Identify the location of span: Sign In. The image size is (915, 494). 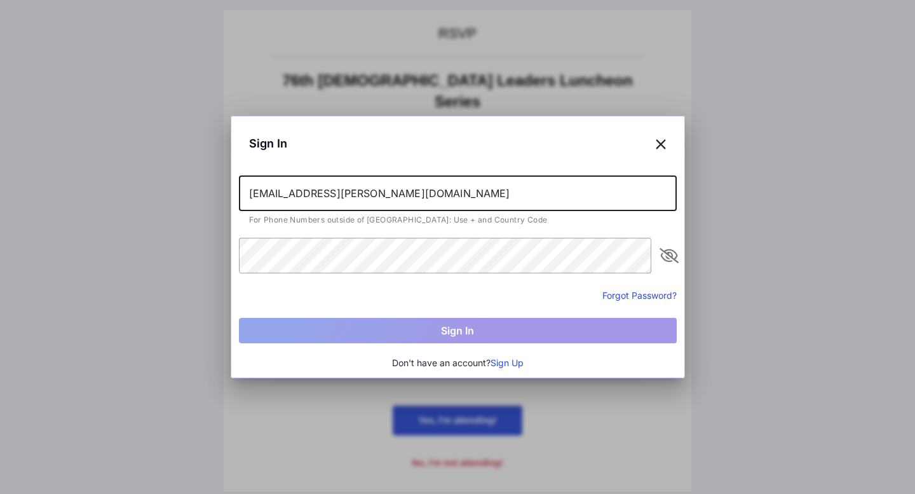
(268, 143).